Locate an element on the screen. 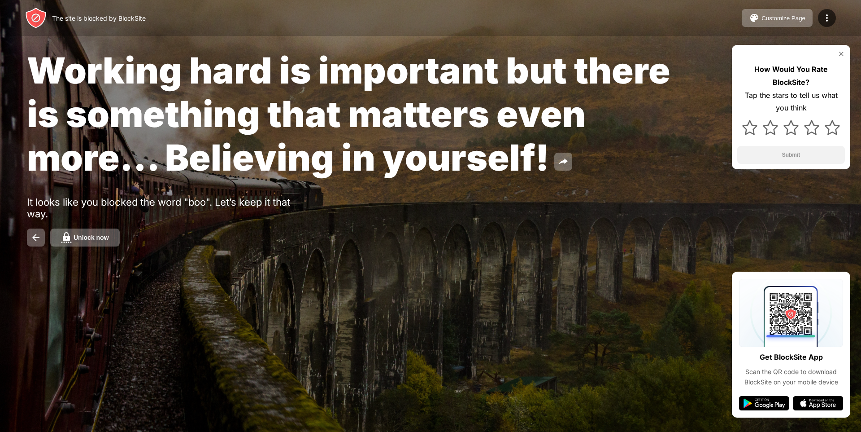 Image resolution: width=861 pixels, height=432 pixels. button: Unlock now is located at coordinates (85, 237).